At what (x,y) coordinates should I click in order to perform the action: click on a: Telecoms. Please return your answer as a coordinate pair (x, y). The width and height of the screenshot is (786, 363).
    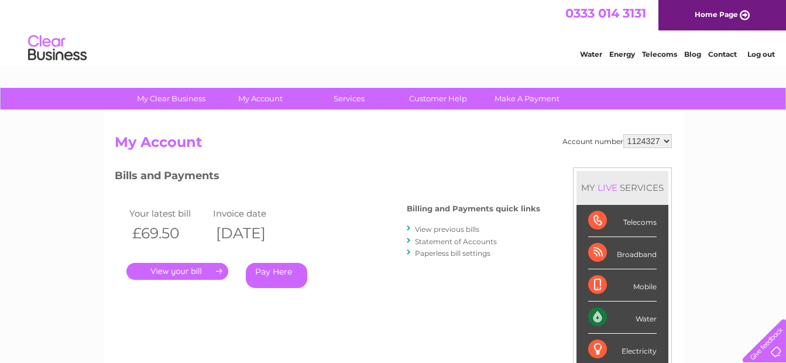
    Looking at the image, I should click on (659, 54).